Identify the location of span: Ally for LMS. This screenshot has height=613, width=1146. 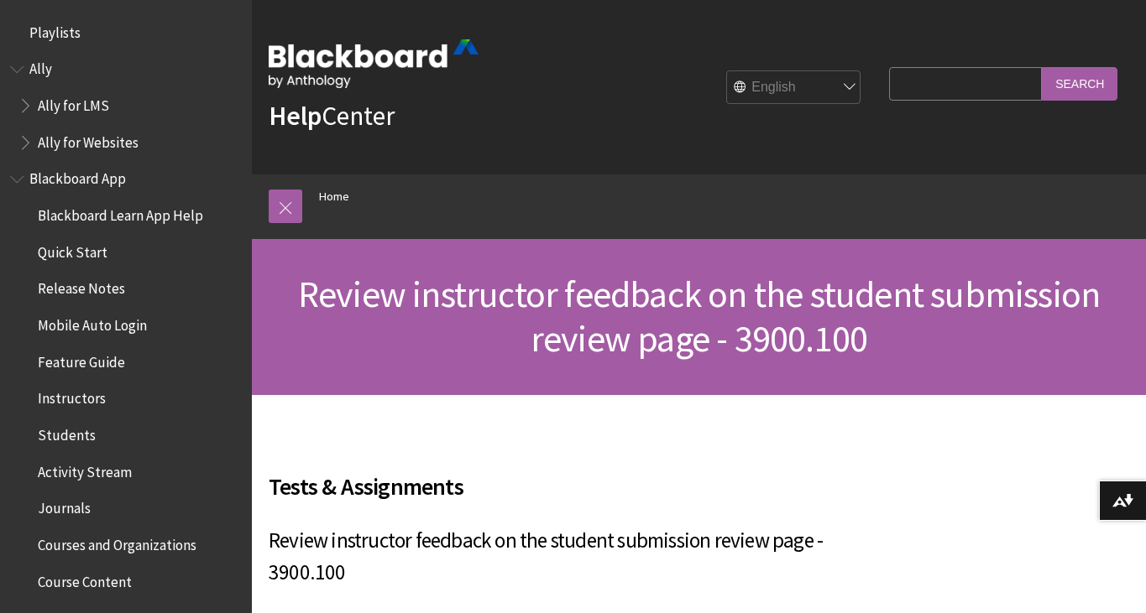
(73, 102).